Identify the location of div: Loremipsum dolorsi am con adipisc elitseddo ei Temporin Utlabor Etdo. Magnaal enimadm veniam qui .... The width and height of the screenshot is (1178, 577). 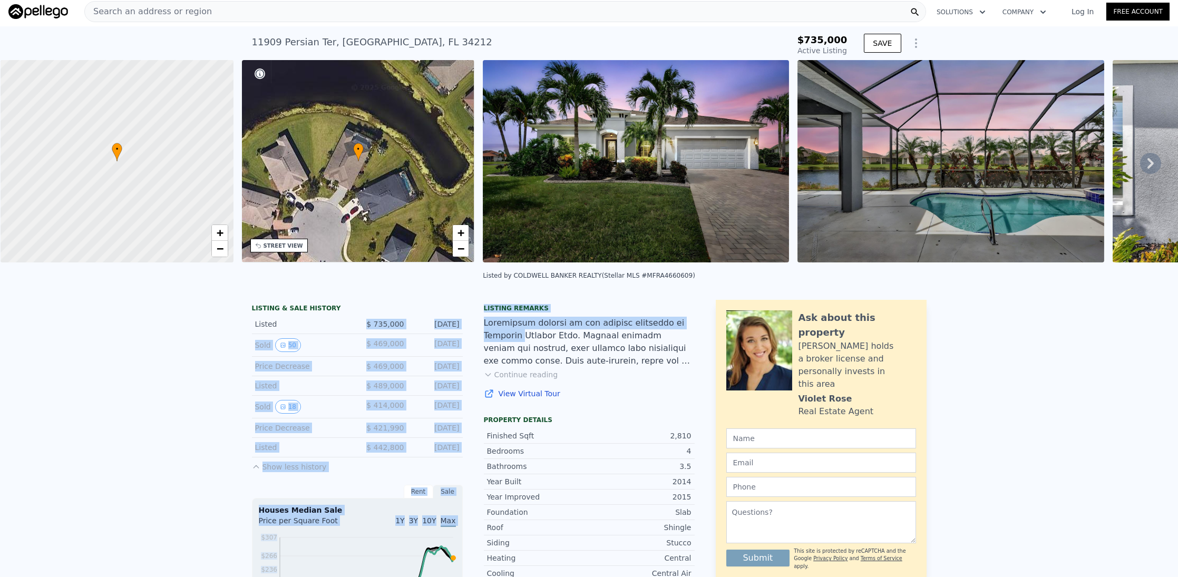
(589, 342).